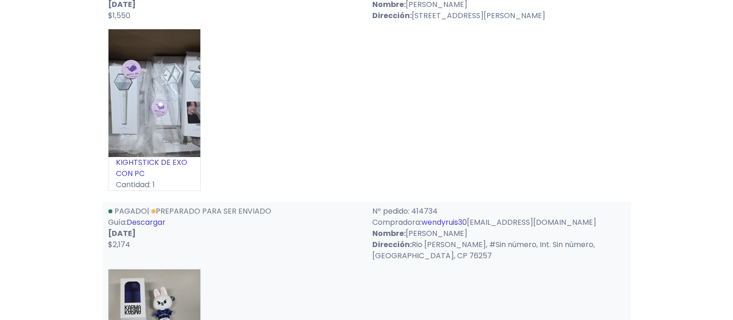 Image resolution: width=733 pixels, height=320 pixels. Describe the element at coordinates (389, 233) in the screenshot. I see `strong: Nombre:` at that location.